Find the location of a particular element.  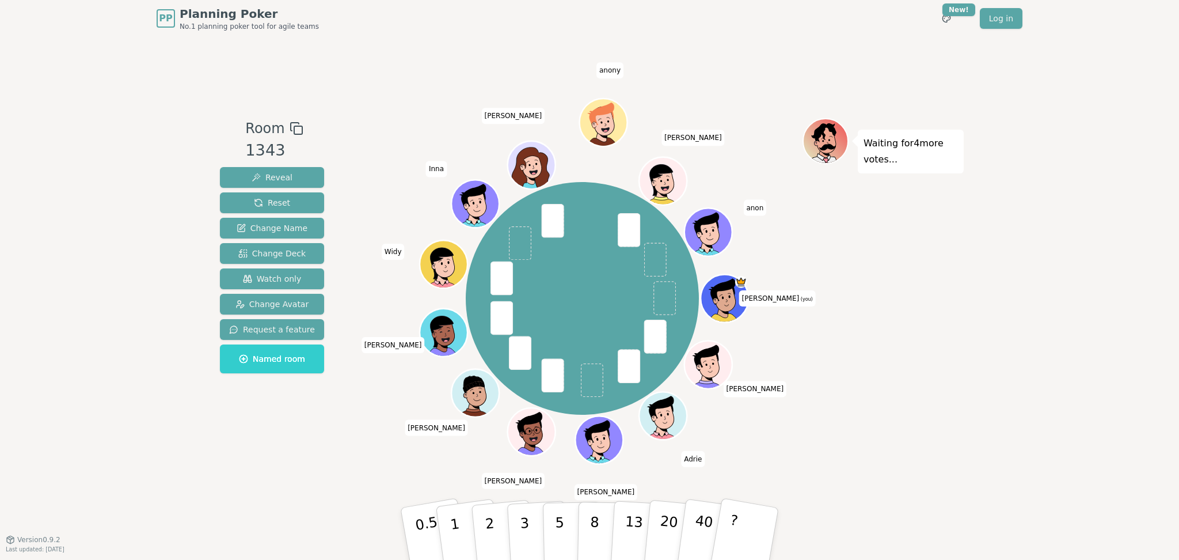

button: Request a feature is located at coordinates (272, 329).